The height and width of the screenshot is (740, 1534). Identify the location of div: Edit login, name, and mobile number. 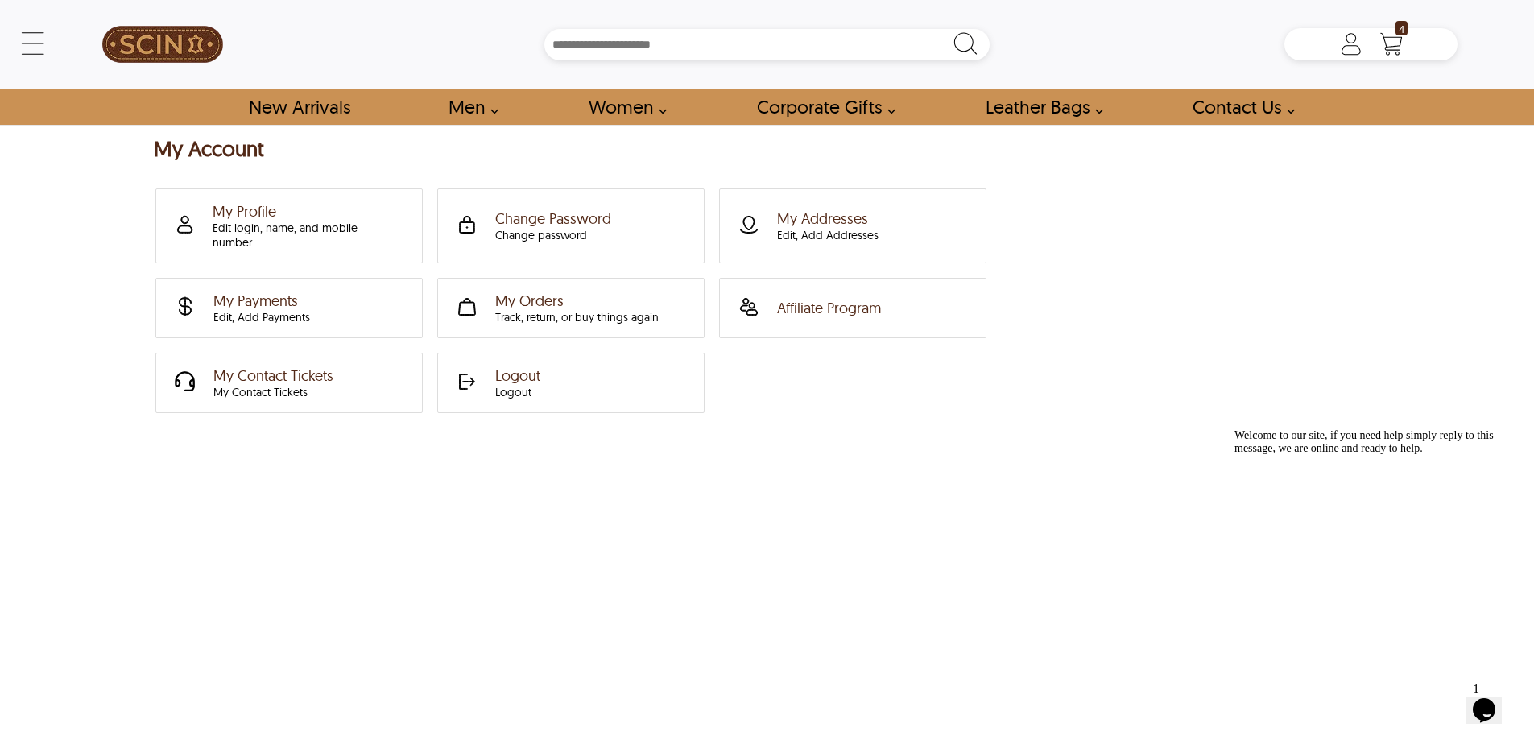
(305, 235).